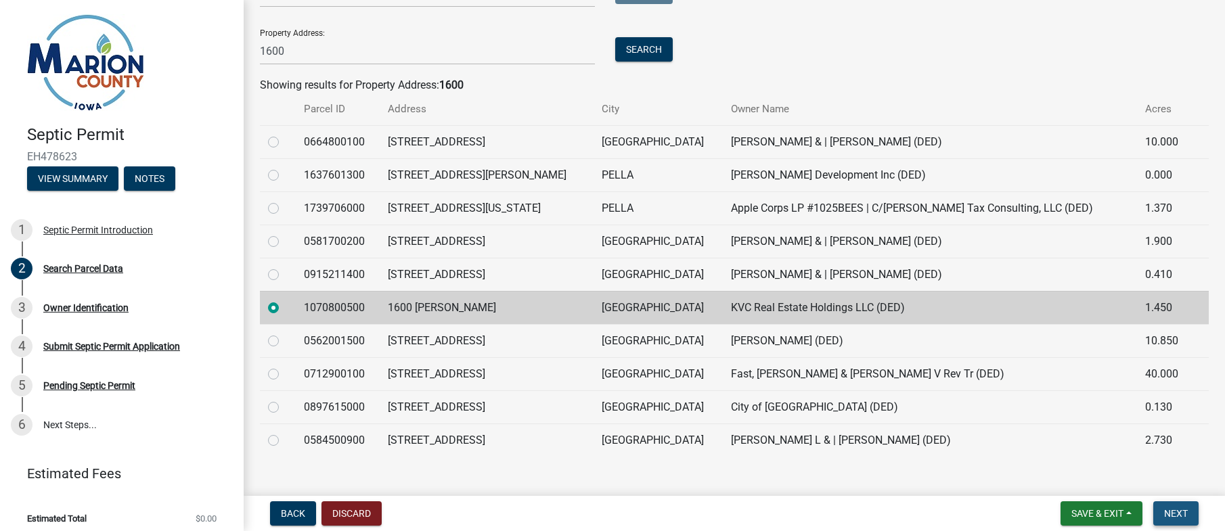  I want to click on td: 0897615000, so click(338, 407).